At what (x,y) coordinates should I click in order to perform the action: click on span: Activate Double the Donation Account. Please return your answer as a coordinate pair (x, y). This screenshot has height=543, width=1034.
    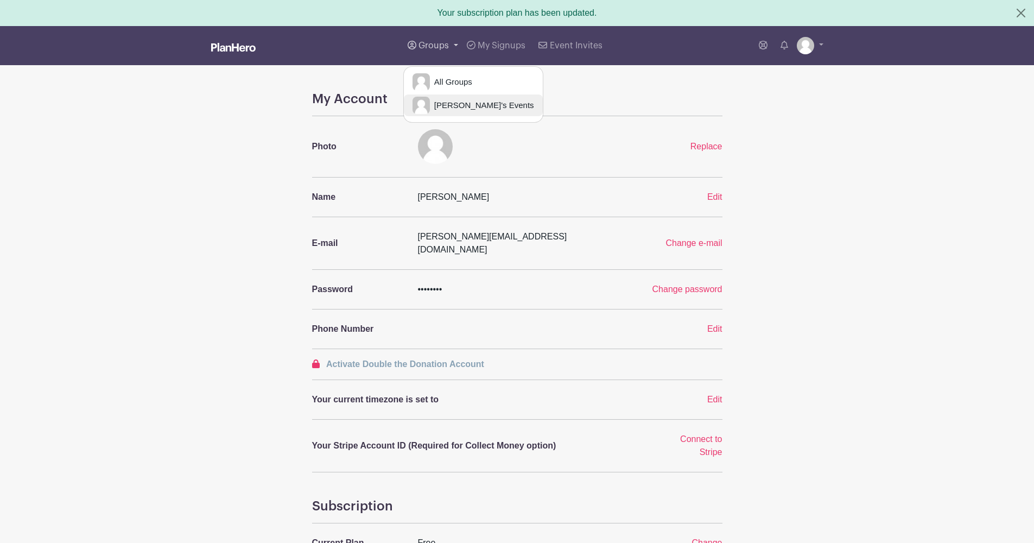
    Looking at the image, I should click on (405, 364).